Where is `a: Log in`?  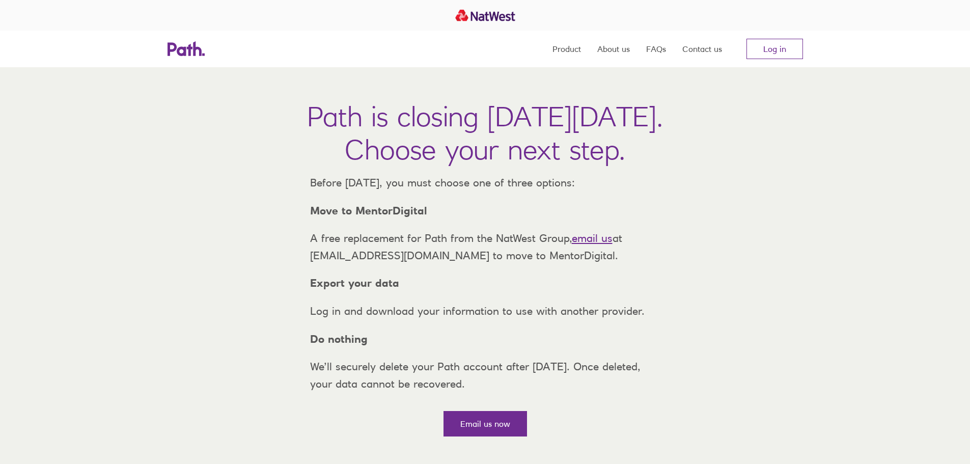
a: Log in is located at coordinates (774, 49).